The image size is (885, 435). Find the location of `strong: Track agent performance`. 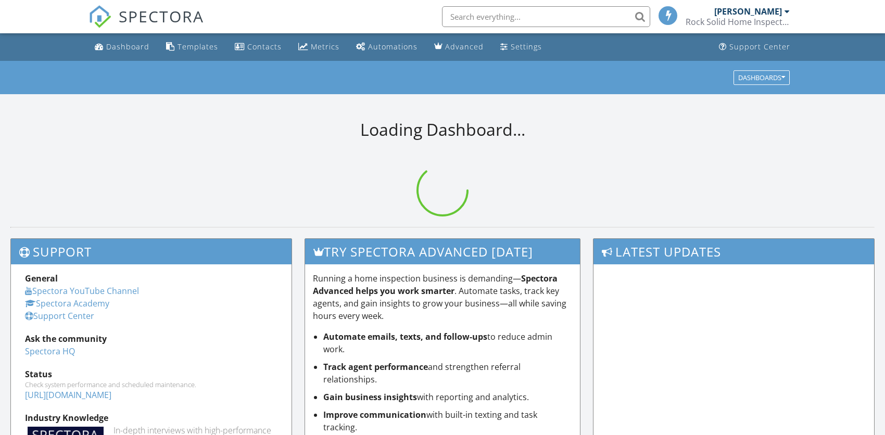

strong: Track agent performance is located at coordinates (375, 367).